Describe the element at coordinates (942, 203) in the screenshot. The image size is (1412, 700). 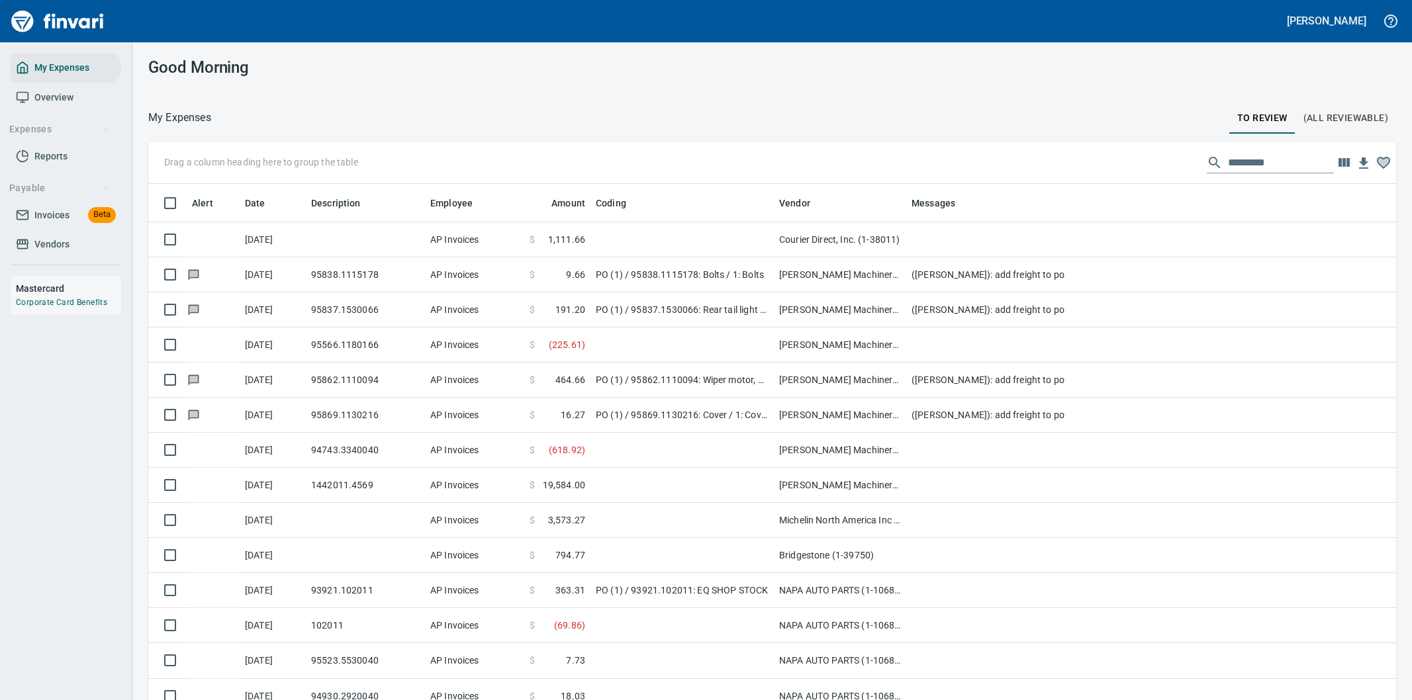
I see `span: Messages` at that location.